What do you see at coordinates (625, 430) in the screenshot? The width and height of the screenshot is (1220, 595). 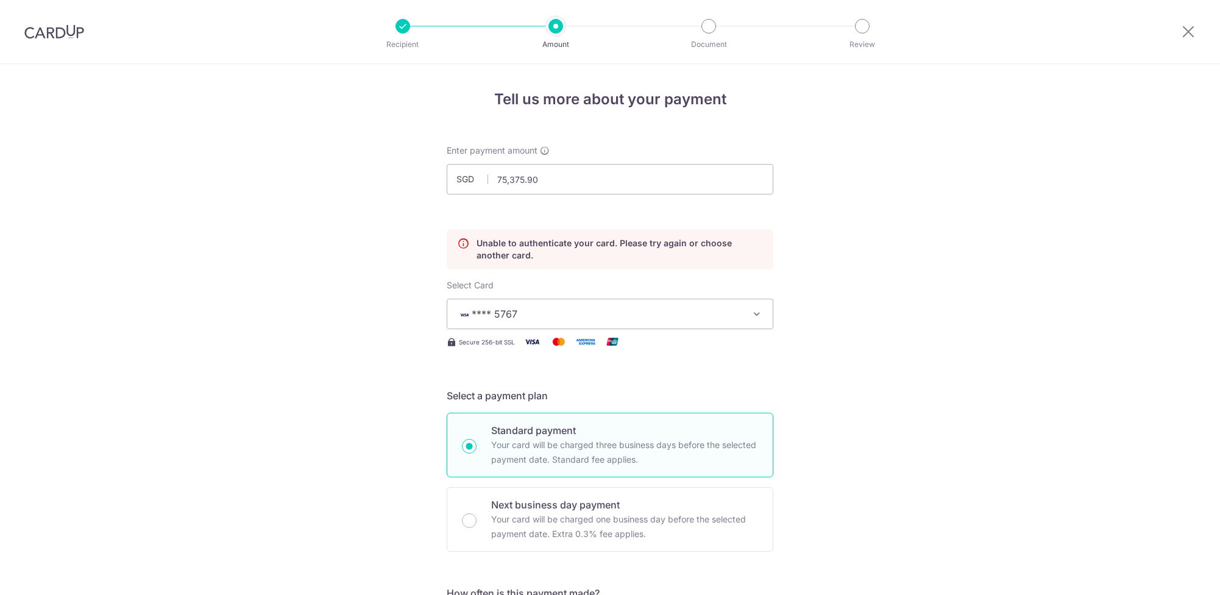 I see `p: Standard payment` at bounding box center [625, 430].